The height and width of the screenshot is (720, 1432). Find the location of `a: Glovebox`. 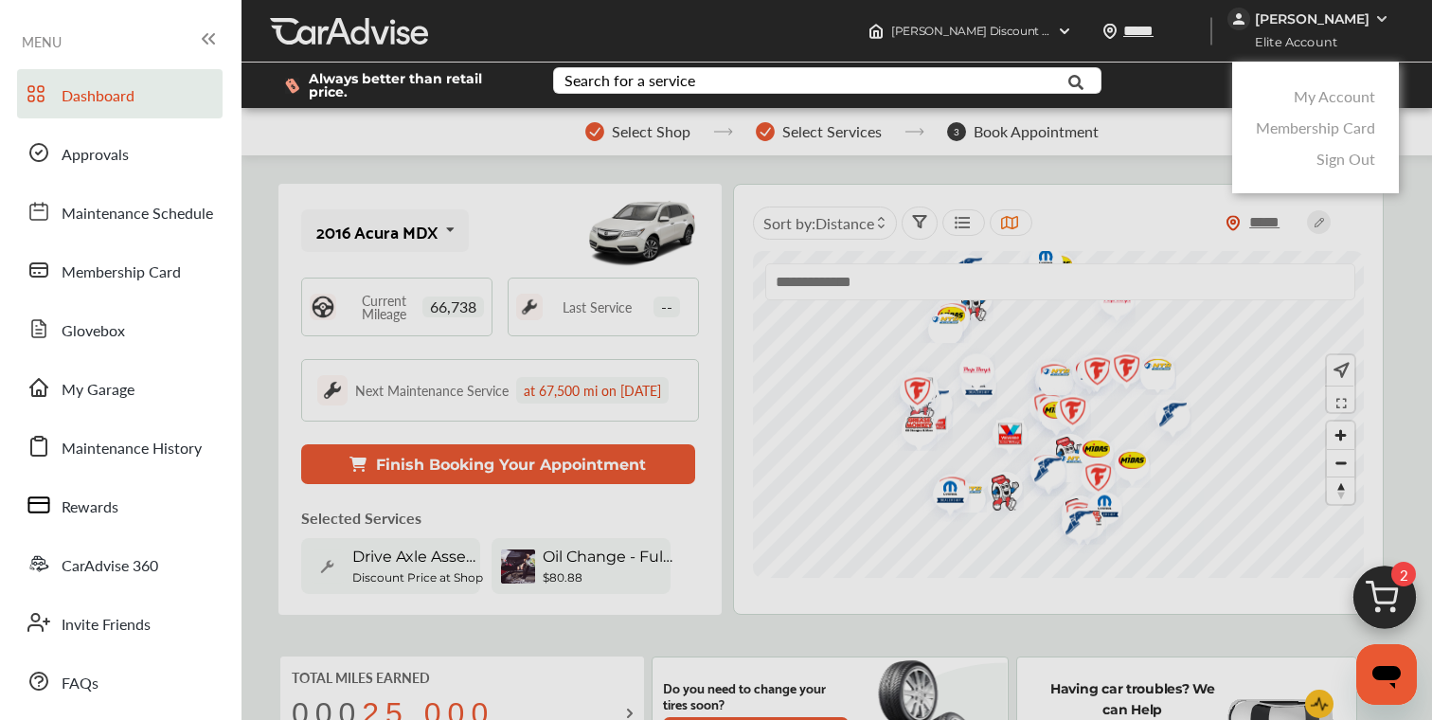

a: Glovebox is located at coordinates (119, 329).